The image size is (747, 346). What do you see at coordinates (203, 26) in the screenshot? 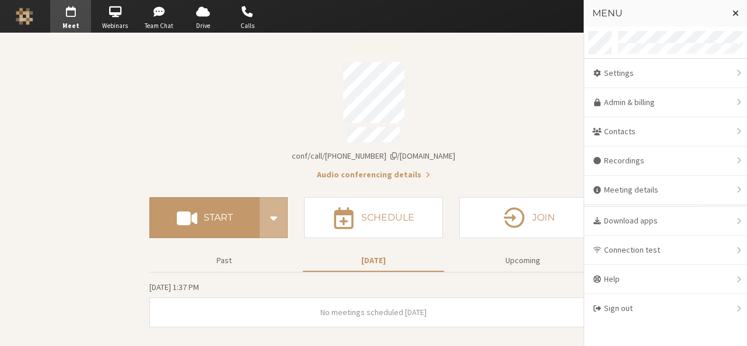
I see `span: Drive` at bounding box center [203, 26].